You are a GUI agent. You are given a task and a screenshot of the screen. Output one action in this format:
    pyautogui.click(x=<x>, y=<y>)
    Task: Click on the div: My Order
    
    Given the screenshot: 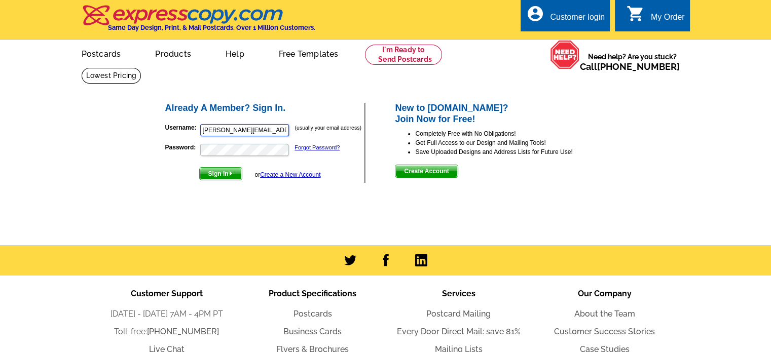 What is the action you would take?
    pyautogui.click(x=667, y=20)
    